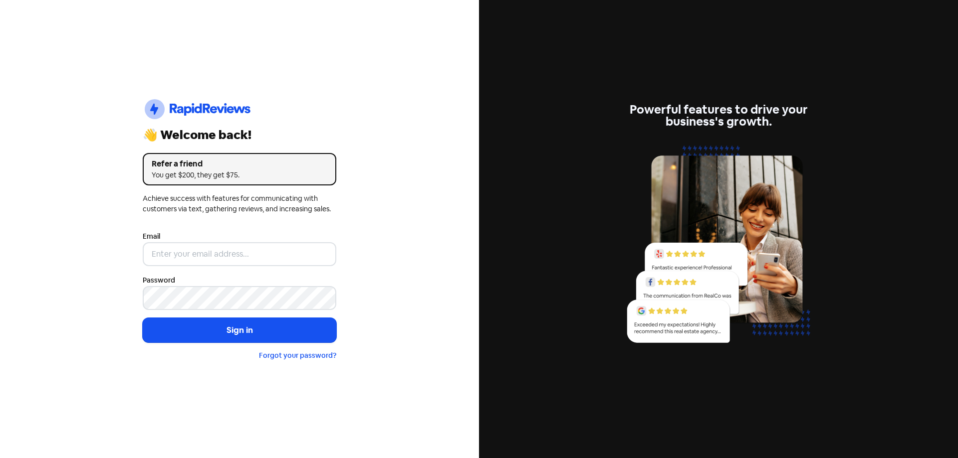  What do you see at coordinates (718, 247) in the screenshot?
I see `img: reviews` at bounding box center [718, 247].